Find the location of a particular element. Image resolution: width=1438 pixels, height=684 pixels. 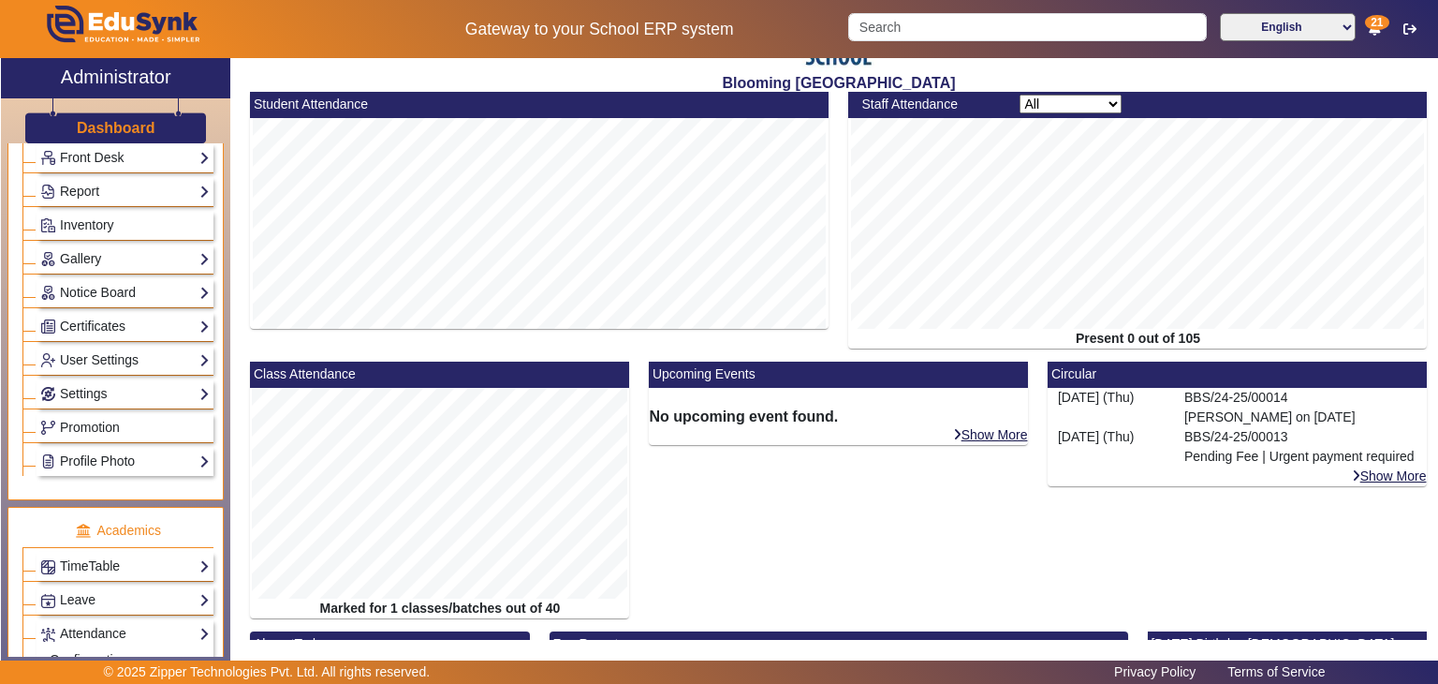

mat-card-header: Class Attendance is located at coordinates (439, 375).